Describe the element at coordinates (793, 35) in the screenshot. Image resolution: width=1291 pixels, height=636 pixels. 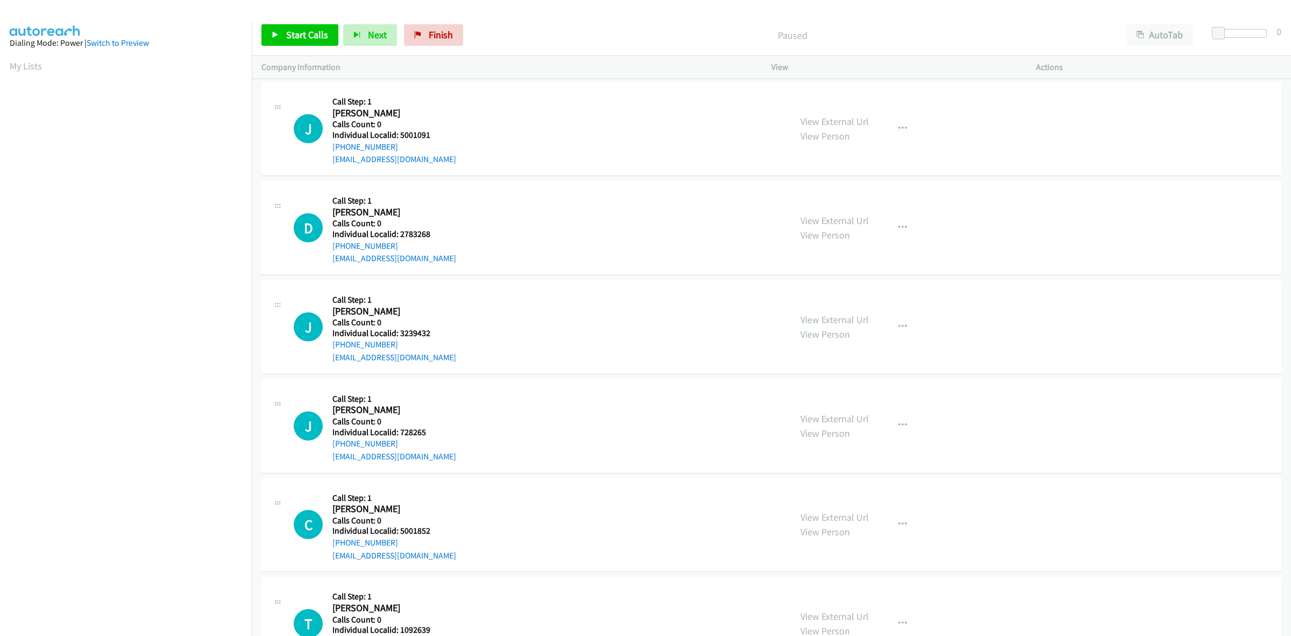
I see `p: Paused` at that location.